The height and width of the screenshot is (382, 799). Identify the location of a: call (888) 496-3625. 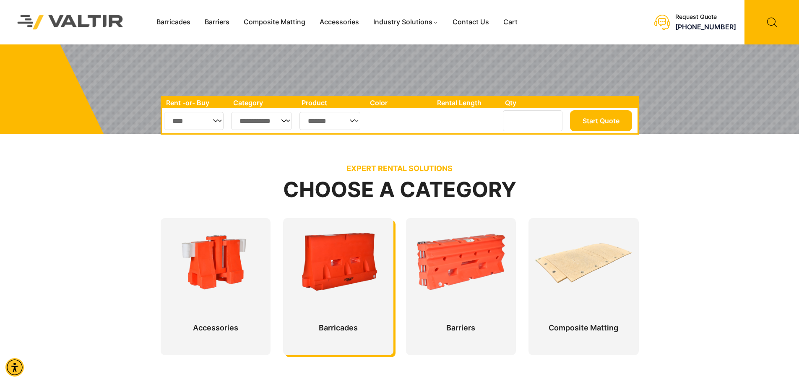
(706, 27).